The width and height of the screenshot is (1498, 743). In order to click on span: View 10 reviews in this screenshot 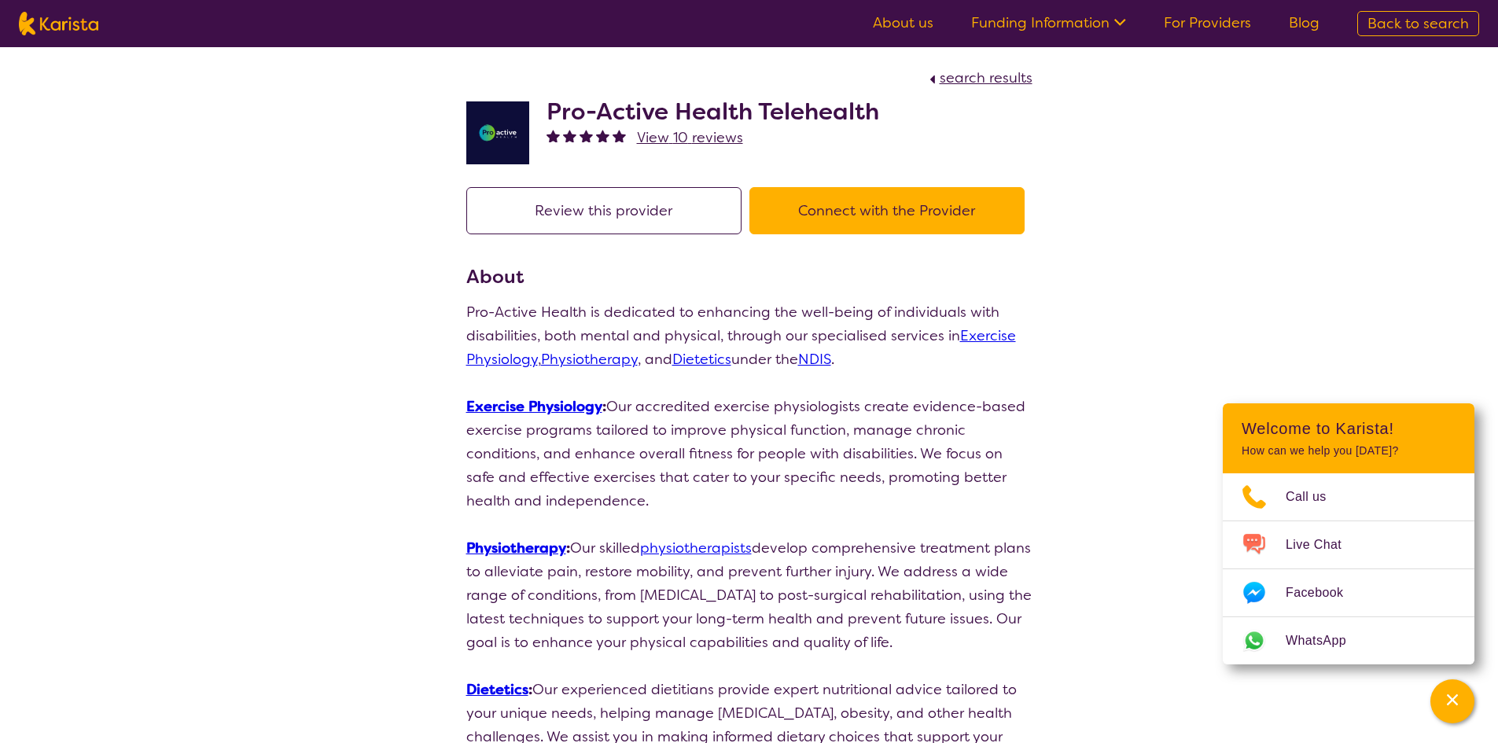, I will do `click(690, 138)`.